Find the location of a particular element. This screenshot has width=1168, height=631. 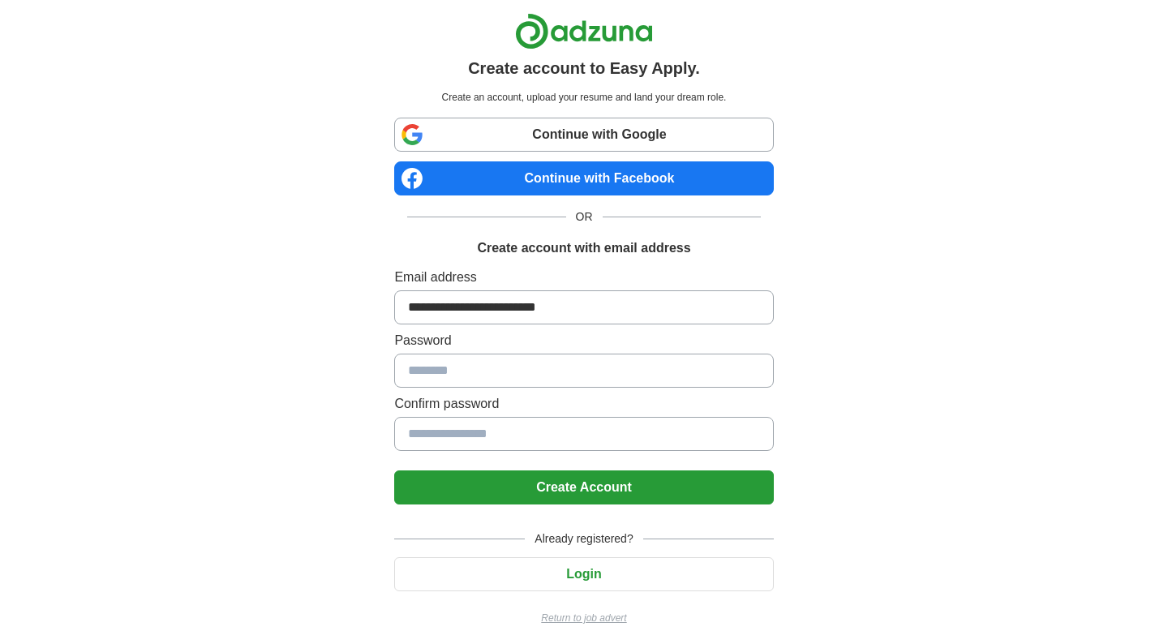

a: Continue with Facebook is located at coordinates (583, 178).